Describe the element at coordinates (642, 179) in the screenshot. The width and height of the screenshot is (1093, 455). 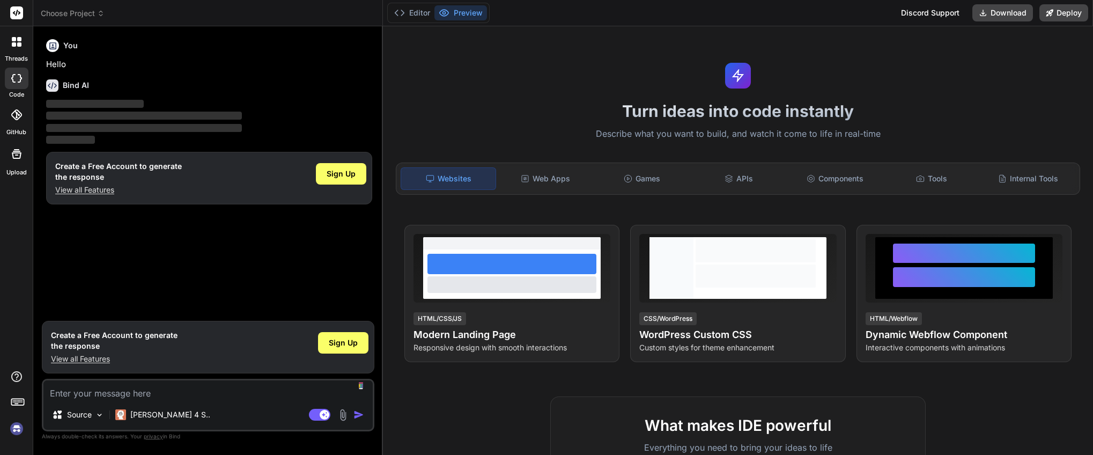
I see `div: Games` at that location.